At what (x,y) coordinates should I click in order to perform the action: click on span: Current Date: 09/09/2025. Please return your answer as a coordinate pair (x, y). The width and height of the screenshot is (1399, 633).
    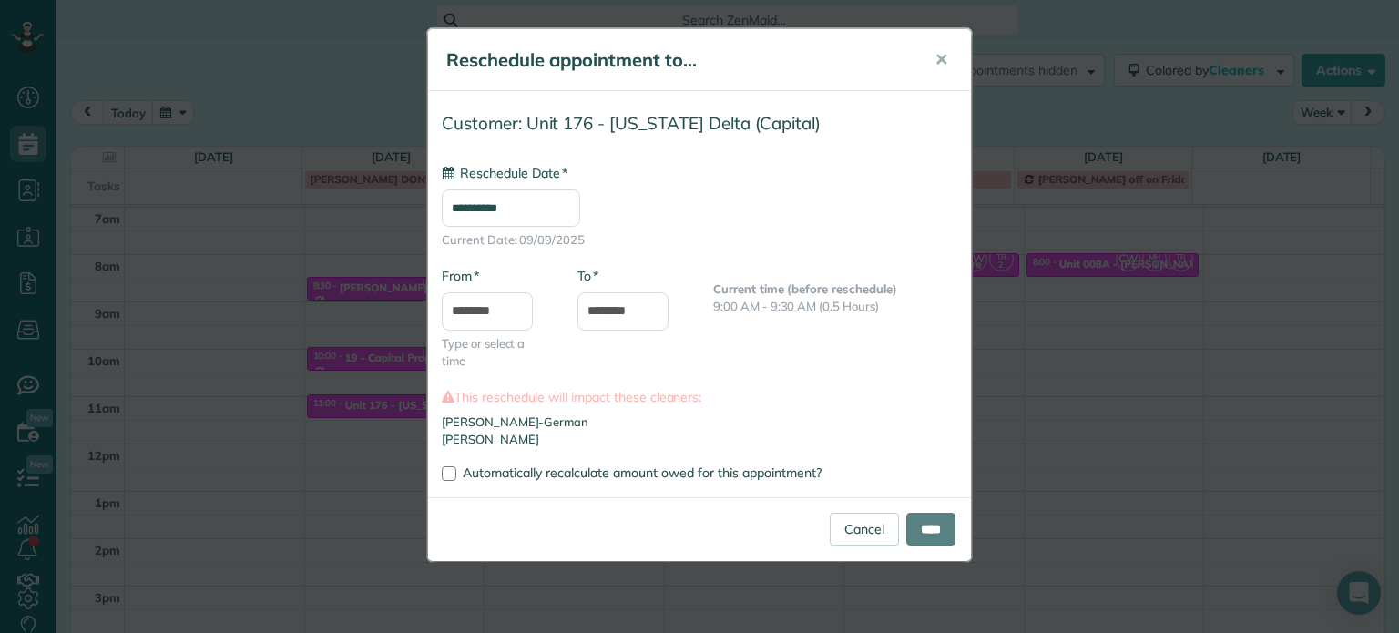
    Looking at the image, I should click on (700, 240).